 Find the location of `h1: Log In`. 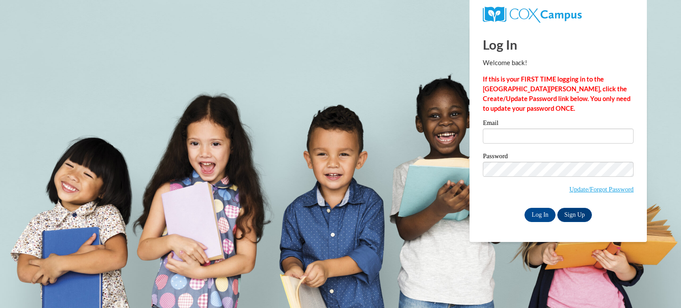

h1: Log In is located at coordinates (558, 44).